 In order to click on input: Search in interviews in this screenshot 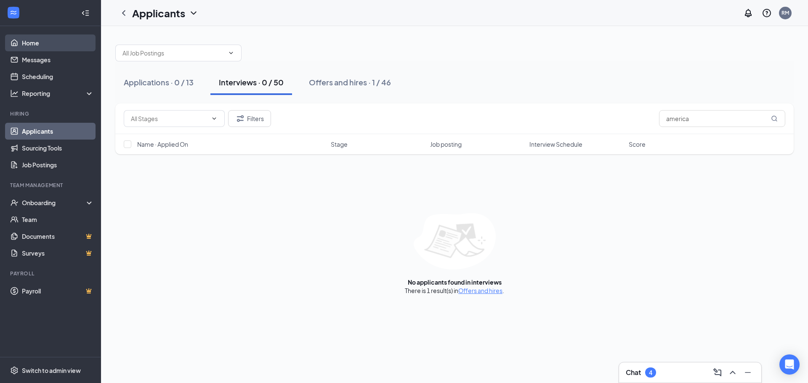, I will do `click(722, 119)`.